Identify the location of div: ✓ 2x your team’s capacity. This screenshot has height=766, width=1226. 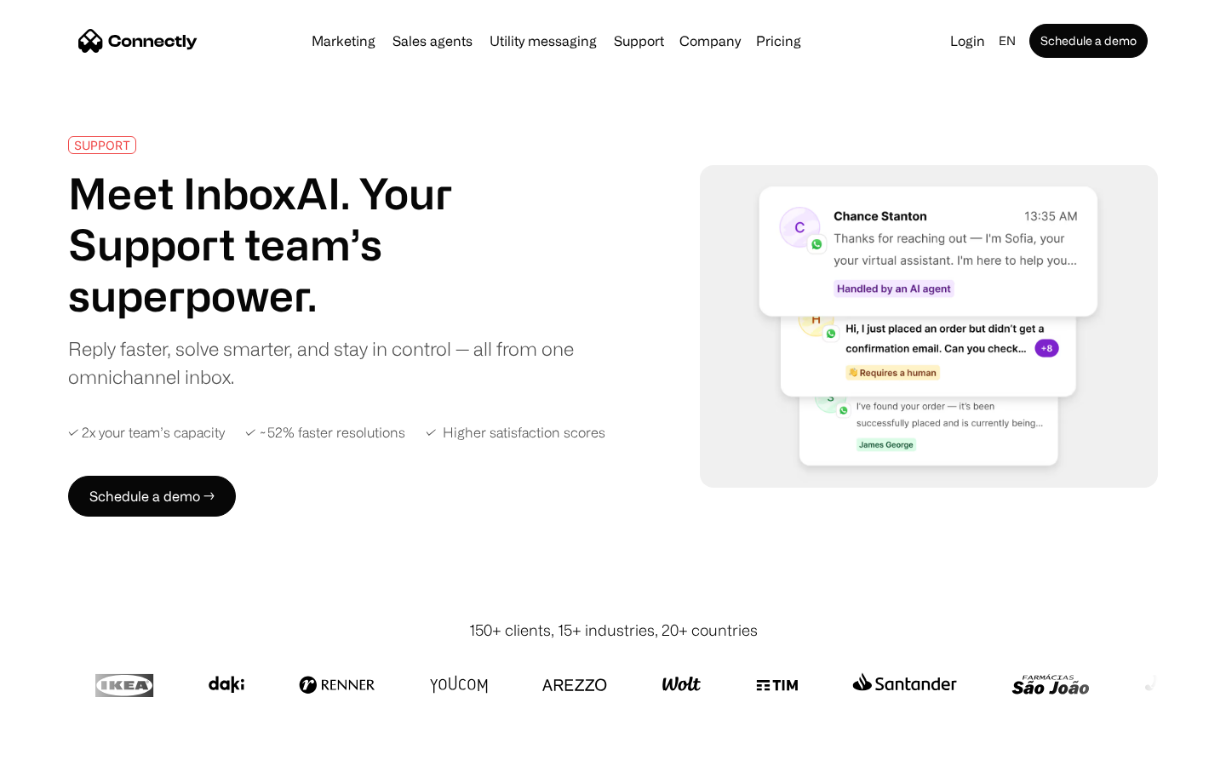
(146, 432).